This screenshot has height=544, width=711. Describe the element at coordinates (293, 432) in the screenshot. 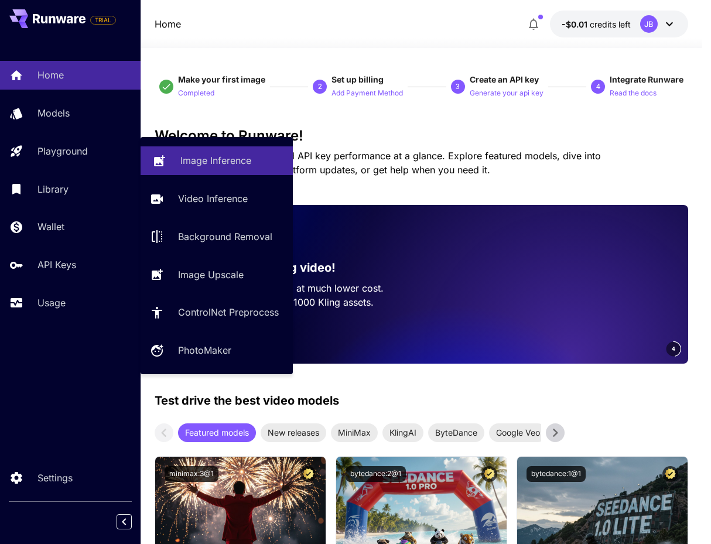

I see `span: New releases` at that location.